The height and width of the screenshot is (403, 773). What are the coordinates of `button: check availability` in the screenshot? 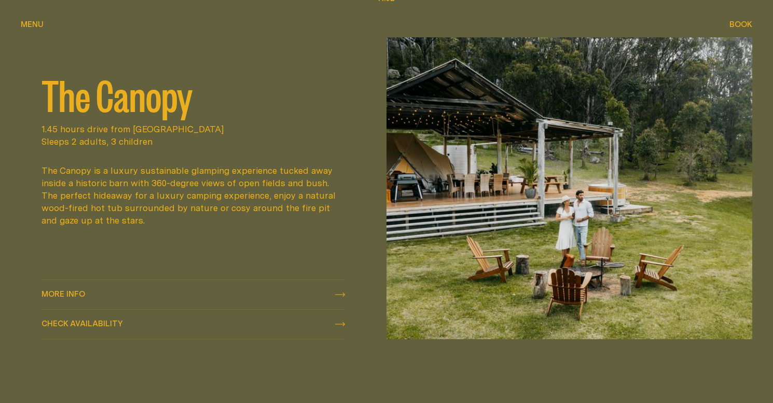 It's located at (193, 324).